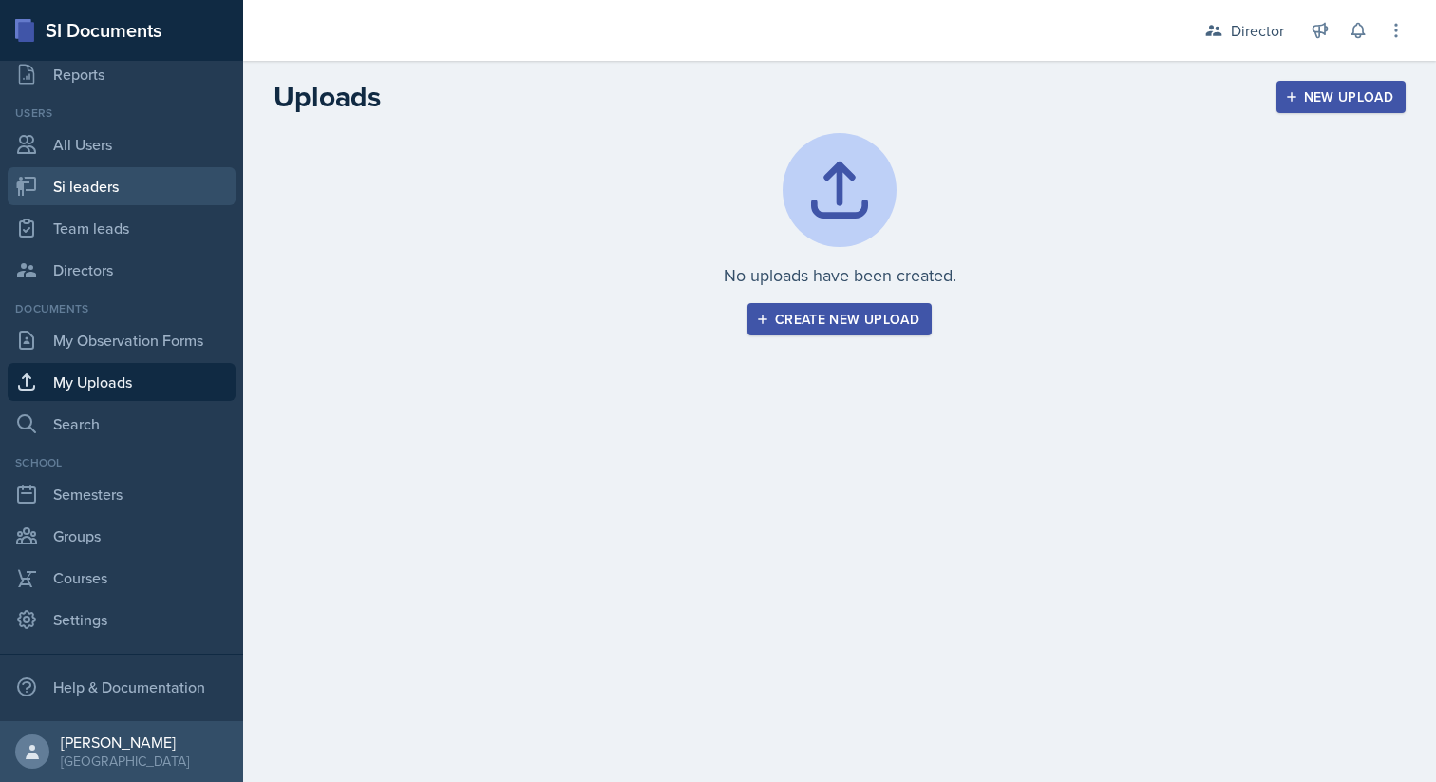  What do you see at coordinates (122, 228) in the screenshot?
I see `a: Team leads` at bounding box center [122, 228].